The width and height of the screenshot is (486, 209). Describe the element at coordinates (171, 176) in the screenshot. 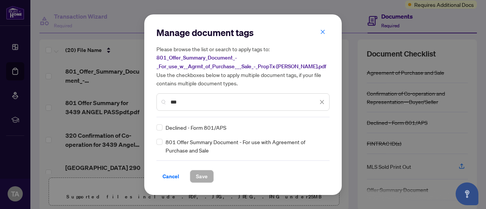

I see `span: Cancel` at that location.